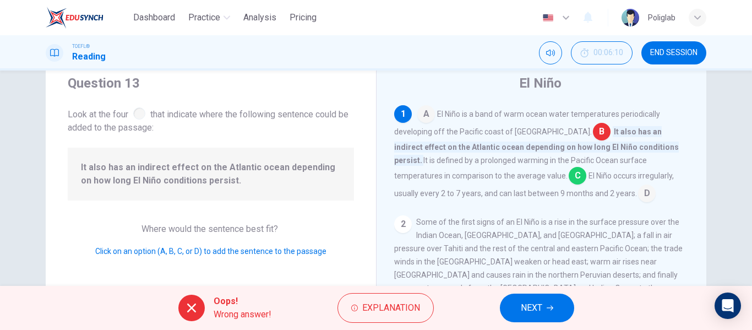  Describe the element at coordinates (578, 176) in the screenshot. I see `span: C` at that location.